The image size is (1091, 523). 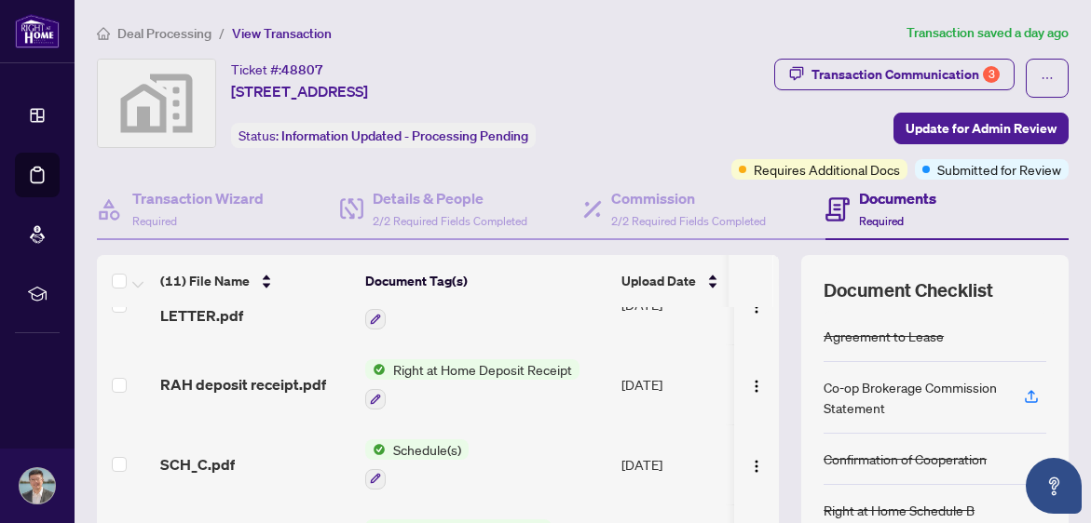 I want to click on div: Ticket #:, so click(x=277, y=69).